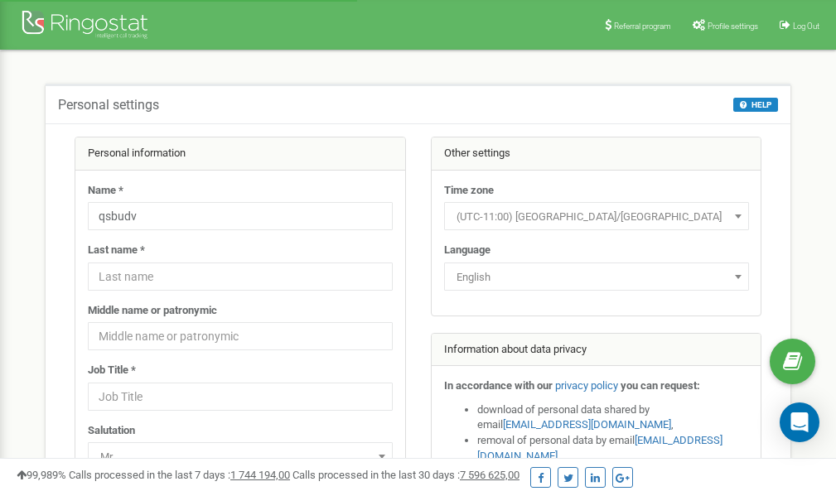 The height and width of the screenshot is (496, 836). Describe the element at coordinates (109, 105) in the screenshot. I see `h5: Personal settings` at that location.